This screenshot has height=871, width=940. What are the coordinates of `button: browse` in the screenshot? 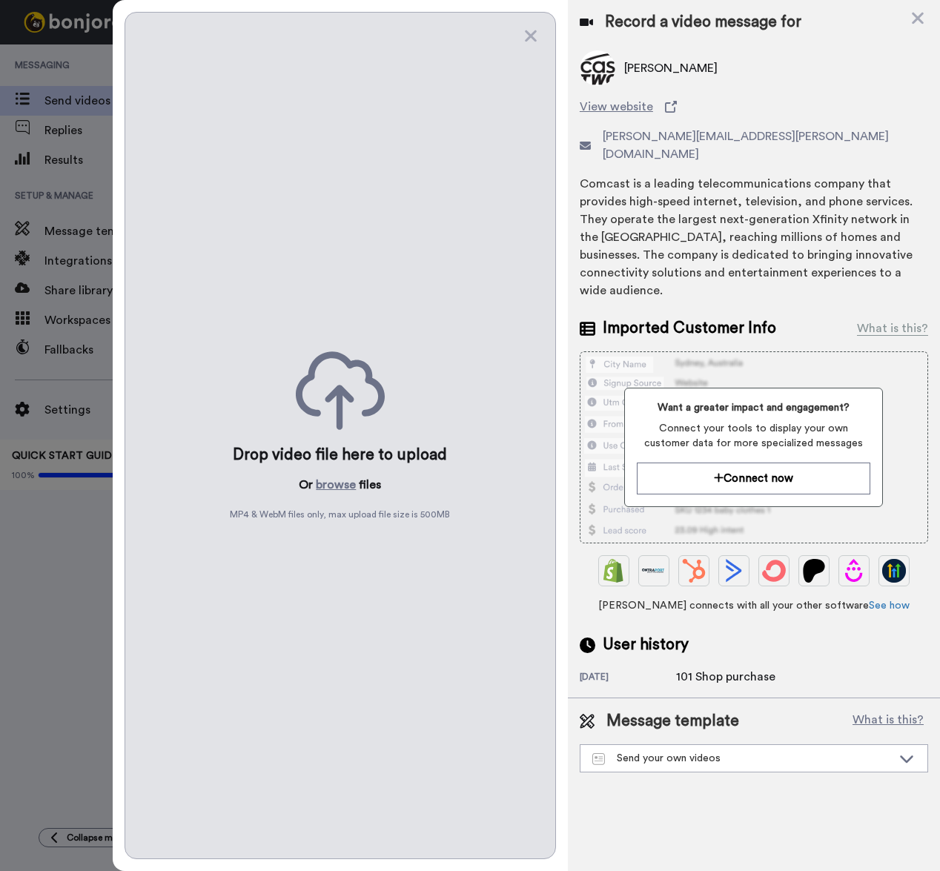 It's located at (337, 485).